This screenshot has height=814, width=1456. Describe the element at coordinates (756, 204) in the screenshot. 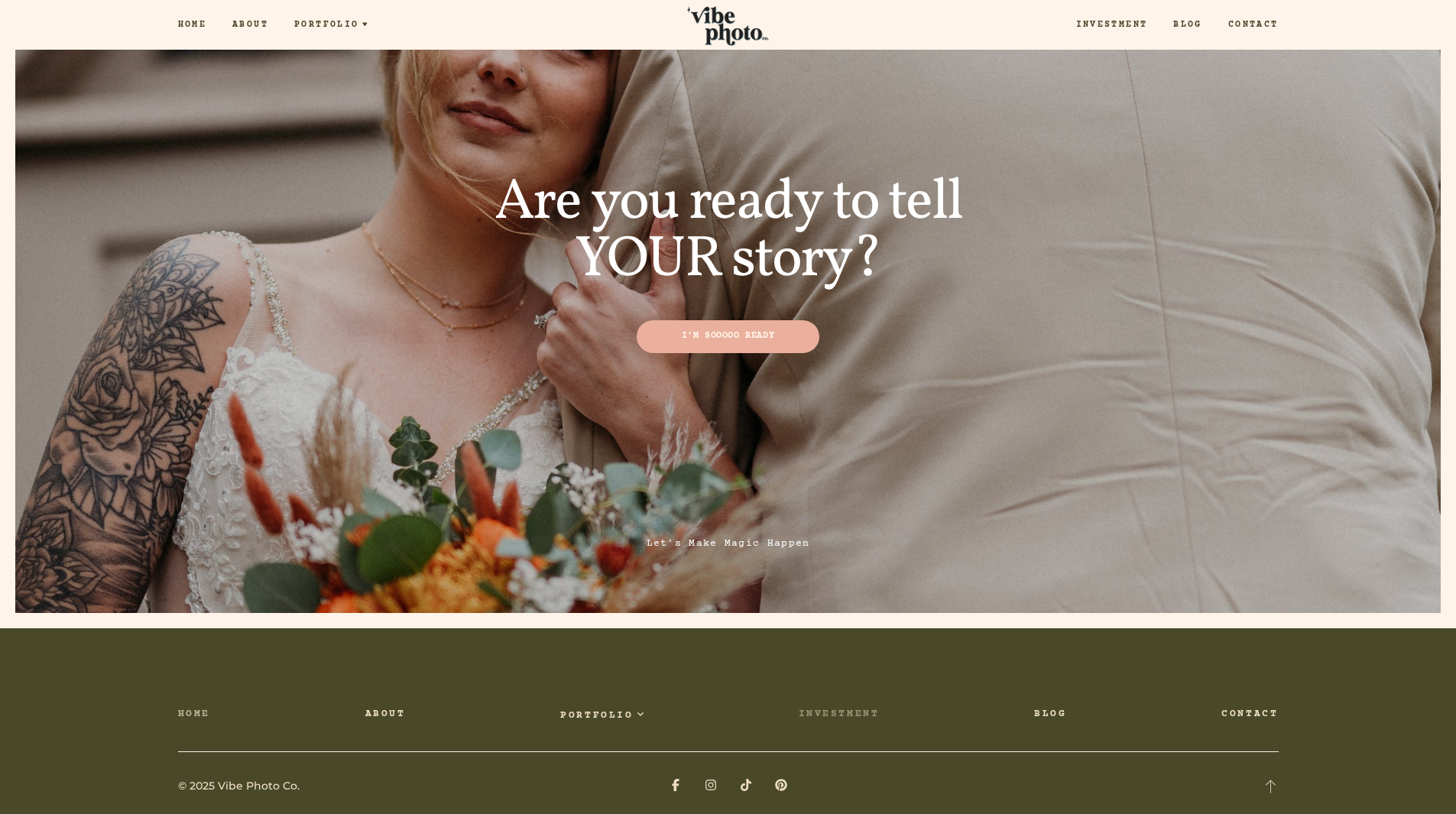

I see `span: ready` at that location.